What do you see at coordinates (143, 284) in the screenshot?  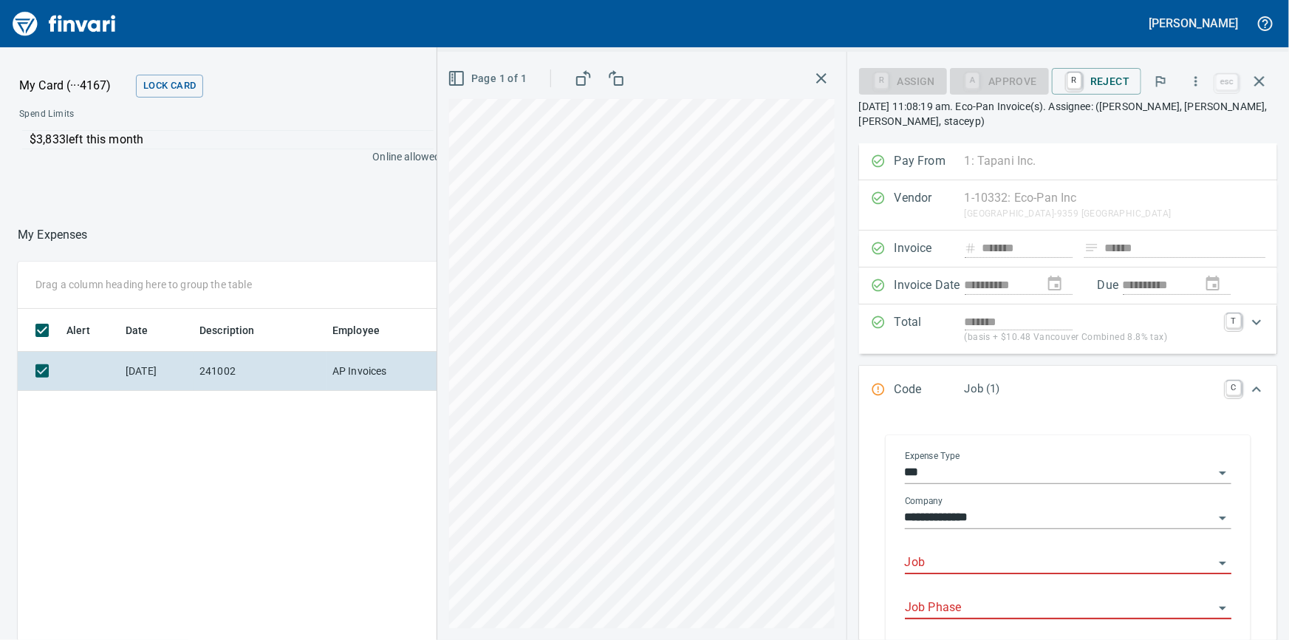 I see `p: Drag a column heading here to group the table` at bounding box center [143, 284].